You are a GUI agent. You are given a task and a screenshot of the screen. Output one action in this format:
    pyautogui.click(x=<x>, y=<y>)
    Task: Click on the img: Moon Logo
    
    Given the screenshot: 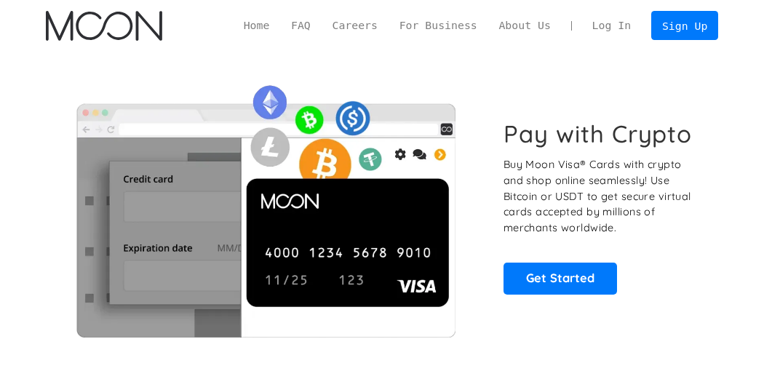 What is the action you would take?
    pyautogui.click(x=104, y=25)
    